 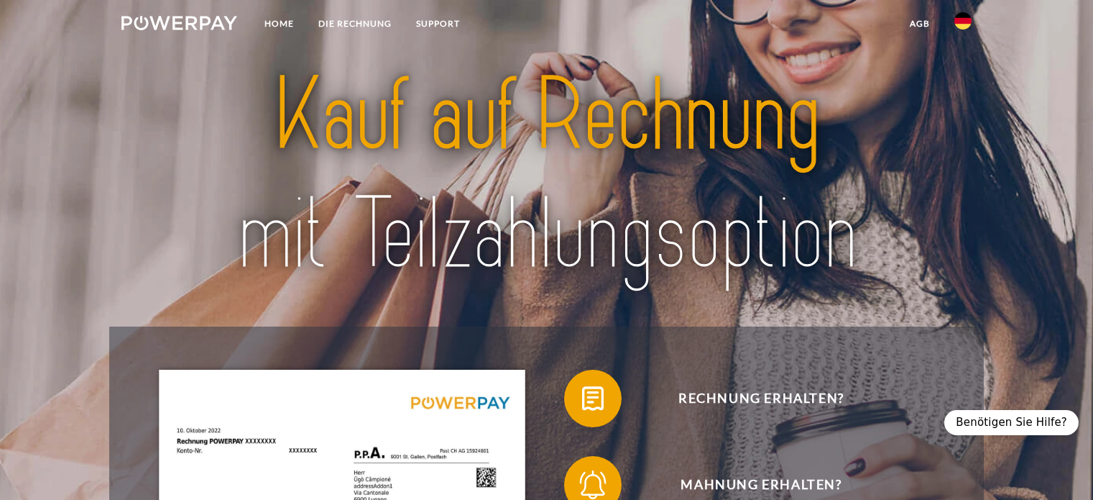 I want to click on span: Rechnung erhalten?, so click(x=761, y=398).